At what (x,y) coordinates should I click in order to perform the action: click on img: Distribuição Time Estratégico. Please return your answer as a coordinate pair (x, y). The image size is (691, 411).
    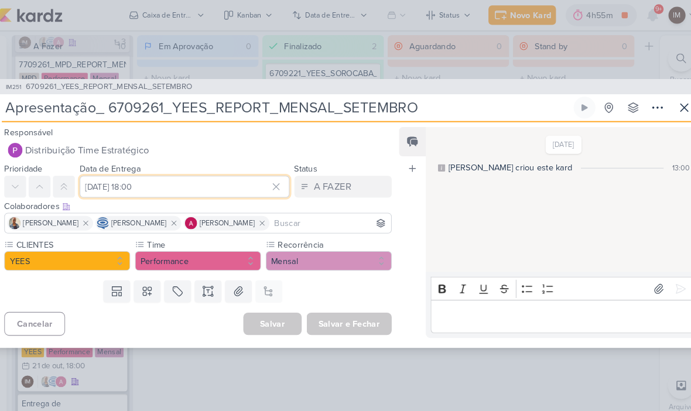
    Looking at the image, I should click on (25, 145).